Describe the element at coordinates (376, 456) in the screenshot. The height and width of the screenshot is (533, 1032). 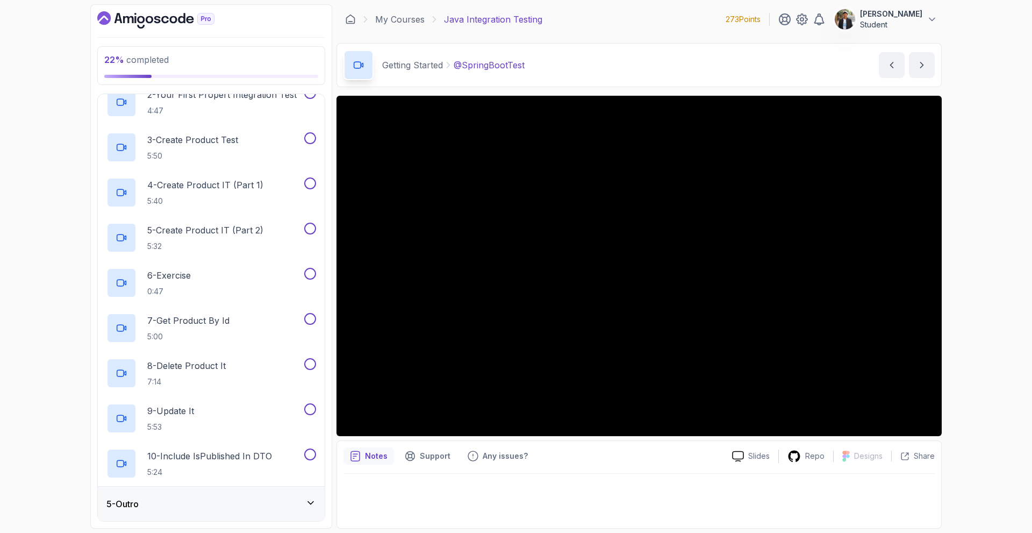
I see `p: Notes` at that location.